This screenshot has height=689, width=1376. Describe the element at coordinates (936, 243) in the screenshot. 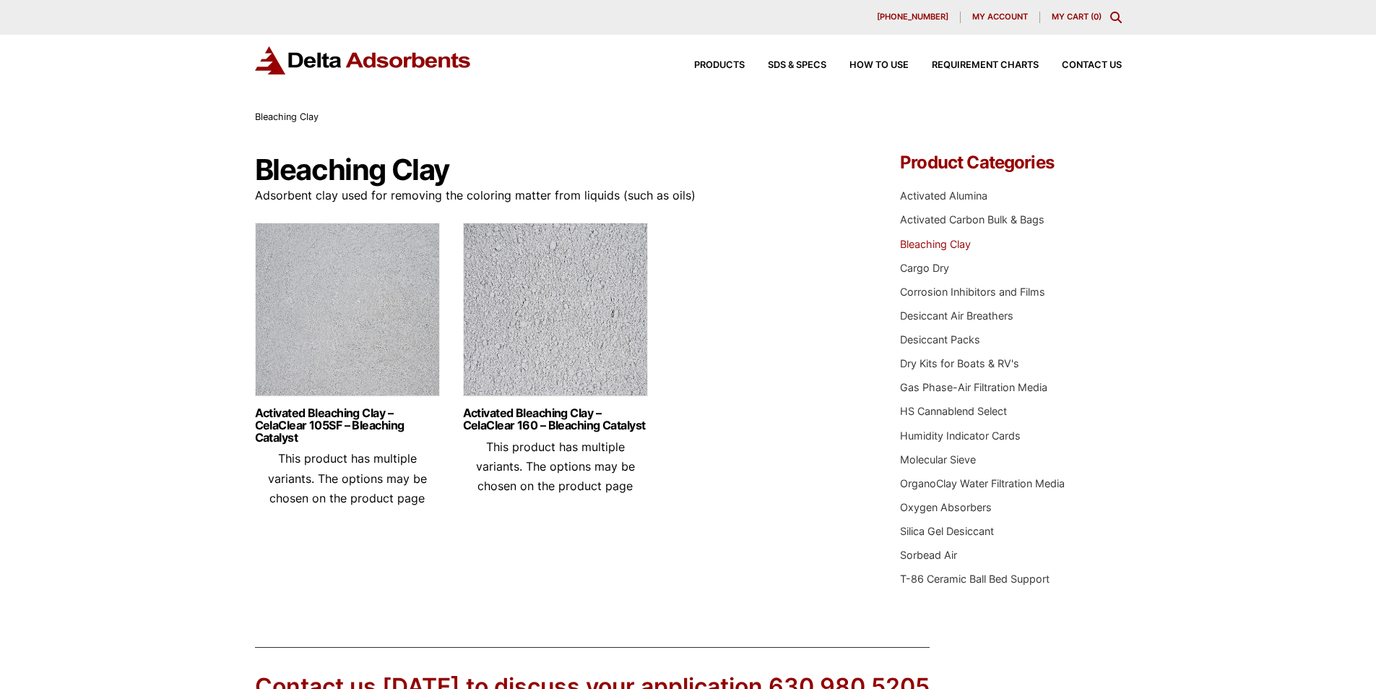

I see `a: Bleaching Clay` at that location.